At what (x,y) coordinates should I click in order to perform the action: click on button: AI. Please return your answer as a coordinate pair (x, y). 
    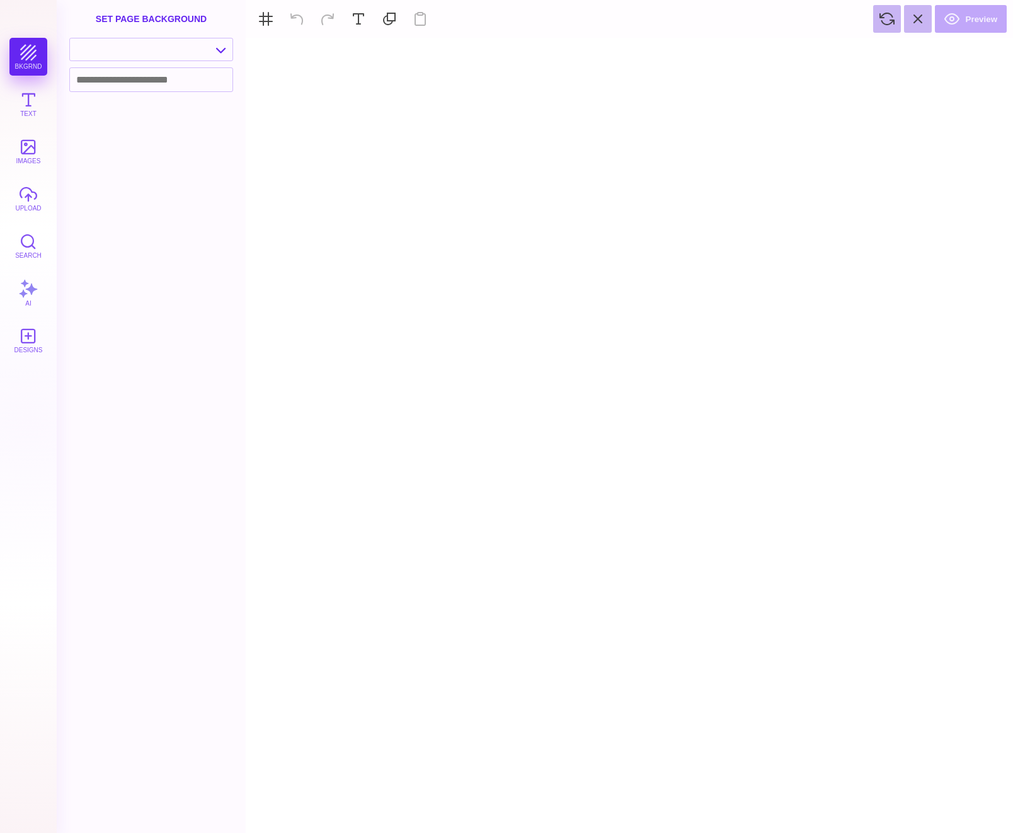
    Looking at the image, I should click on (28, 293).